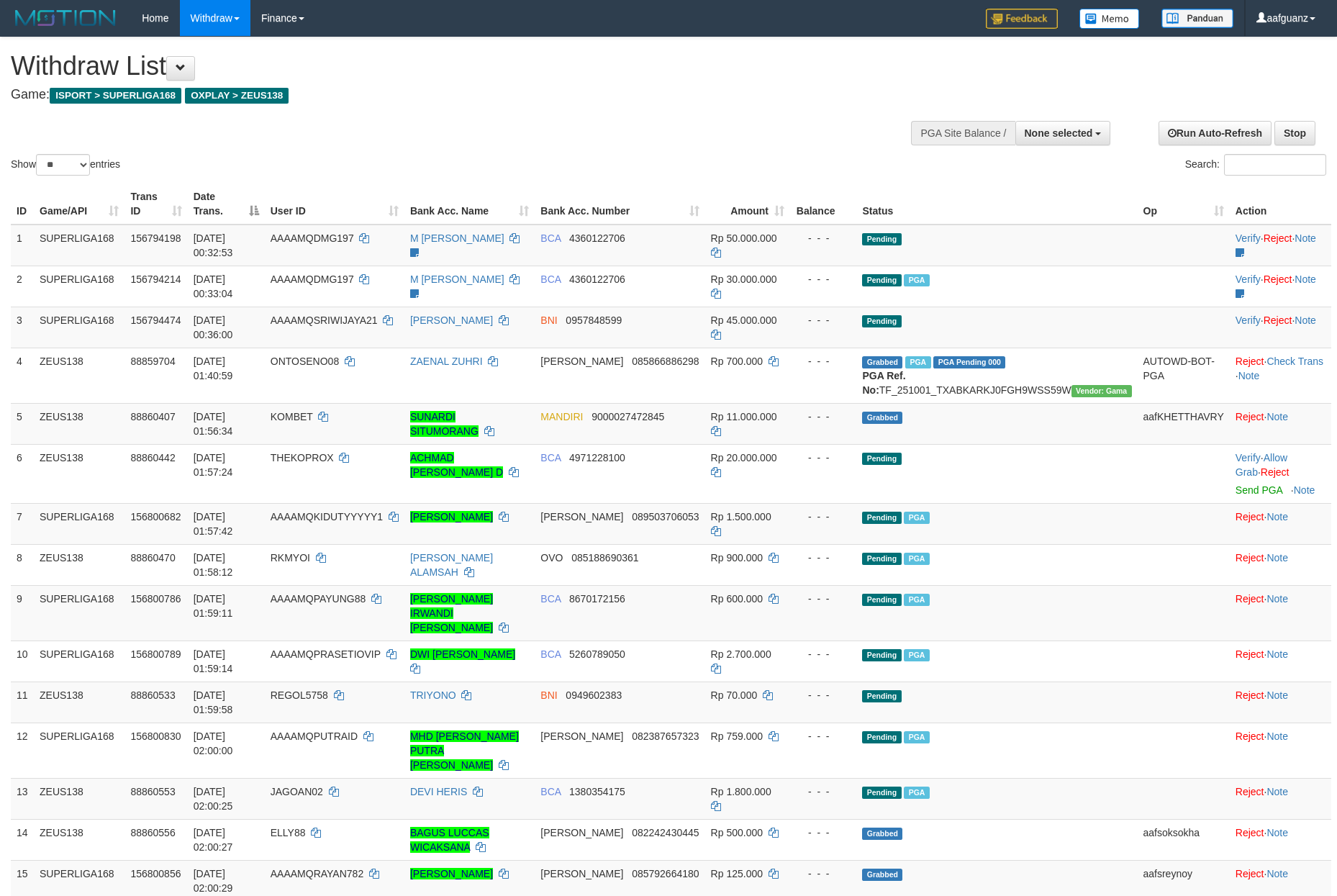 The height and width of the screenshot is (896, 1337). Describe the element at coordinates (737, 558) in the screenshot. I see `span: Rp 900.000` at that location.